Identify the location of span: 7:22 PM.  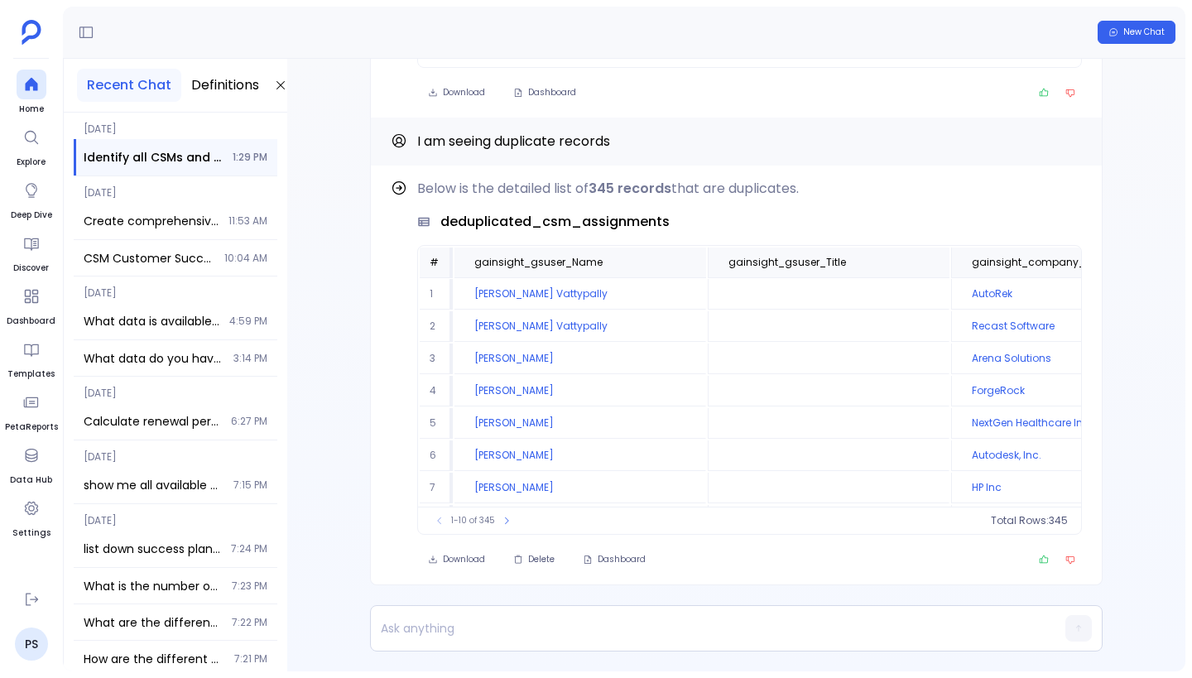
(249, 623).